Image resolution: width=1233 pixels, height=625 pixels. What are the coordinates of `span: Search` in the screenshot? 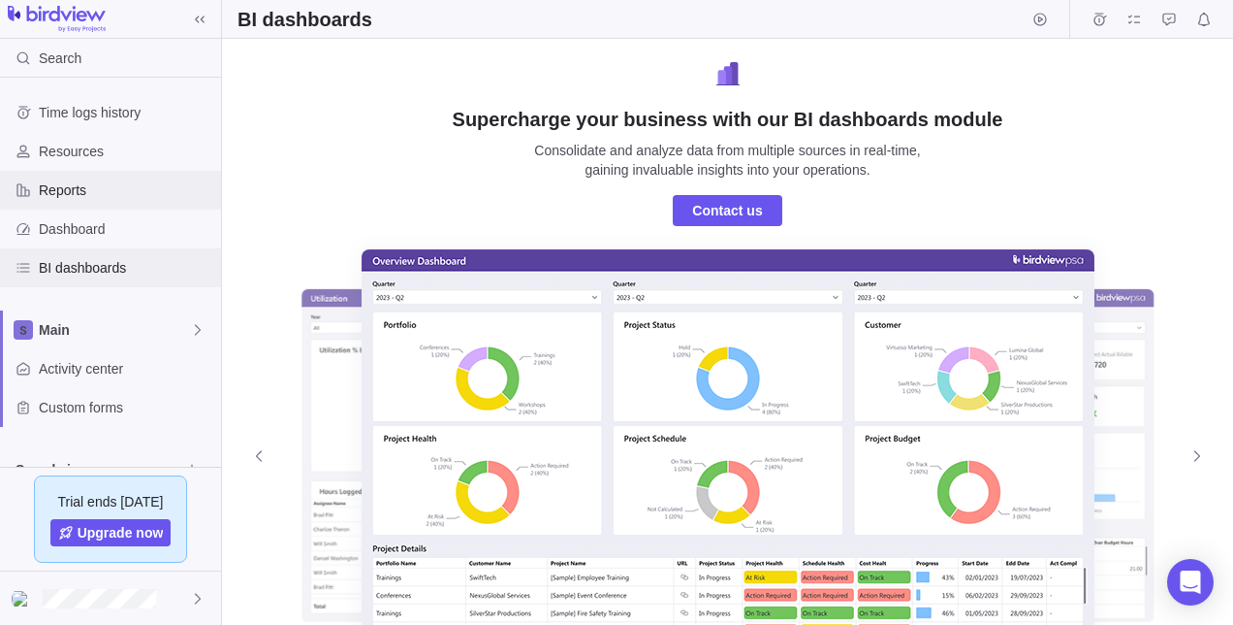 It's located at (60, 58).